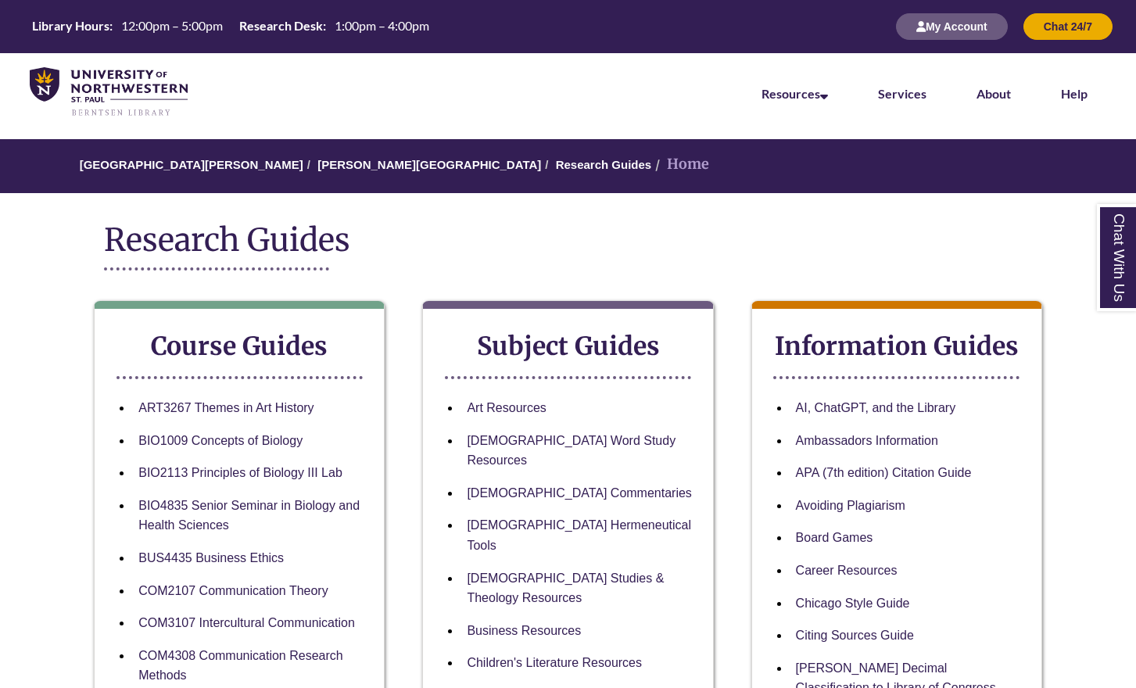 This screenshot has width=1136, height=688. Describe the element at coordinates (884, 472) in the screenshot. I see `a: APA (7th edition) Citation Guide` at that location.